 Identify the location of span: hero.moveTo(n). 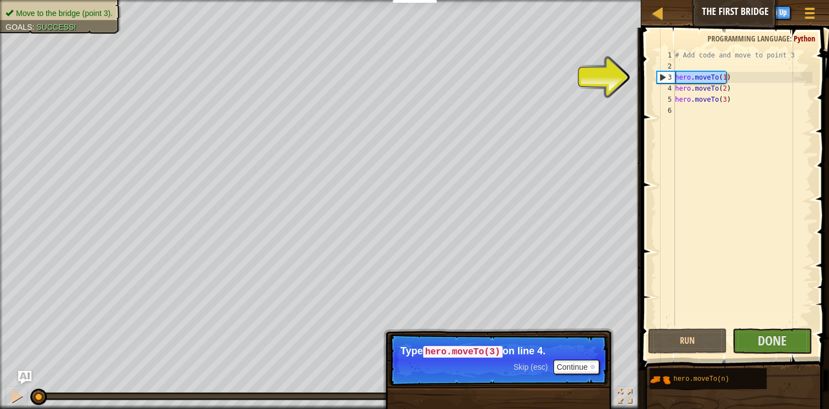
(701, 379).